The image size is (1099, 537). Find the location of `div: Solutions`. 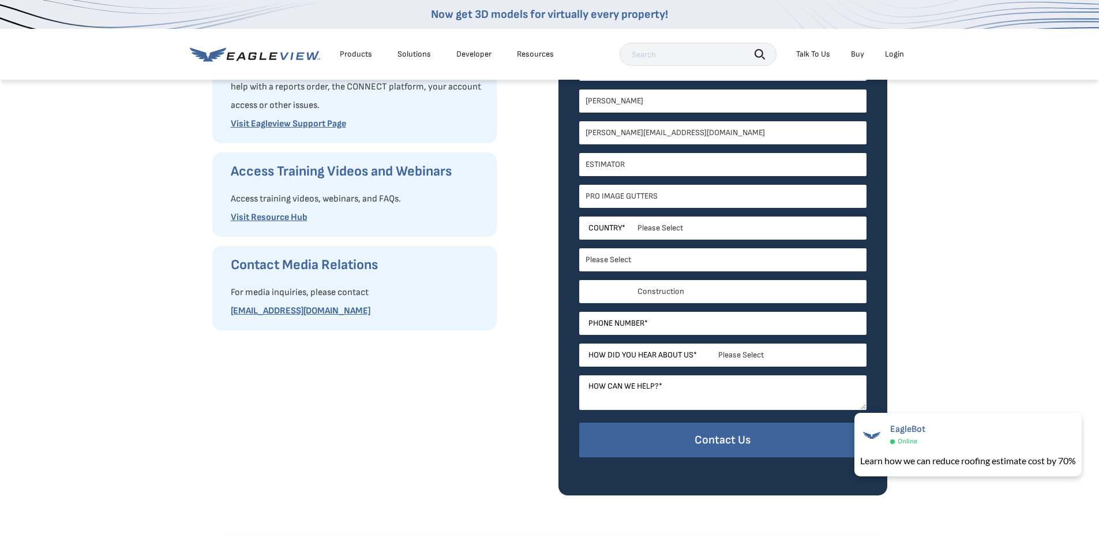

div: Solutions is located at coordinates (414, 54).